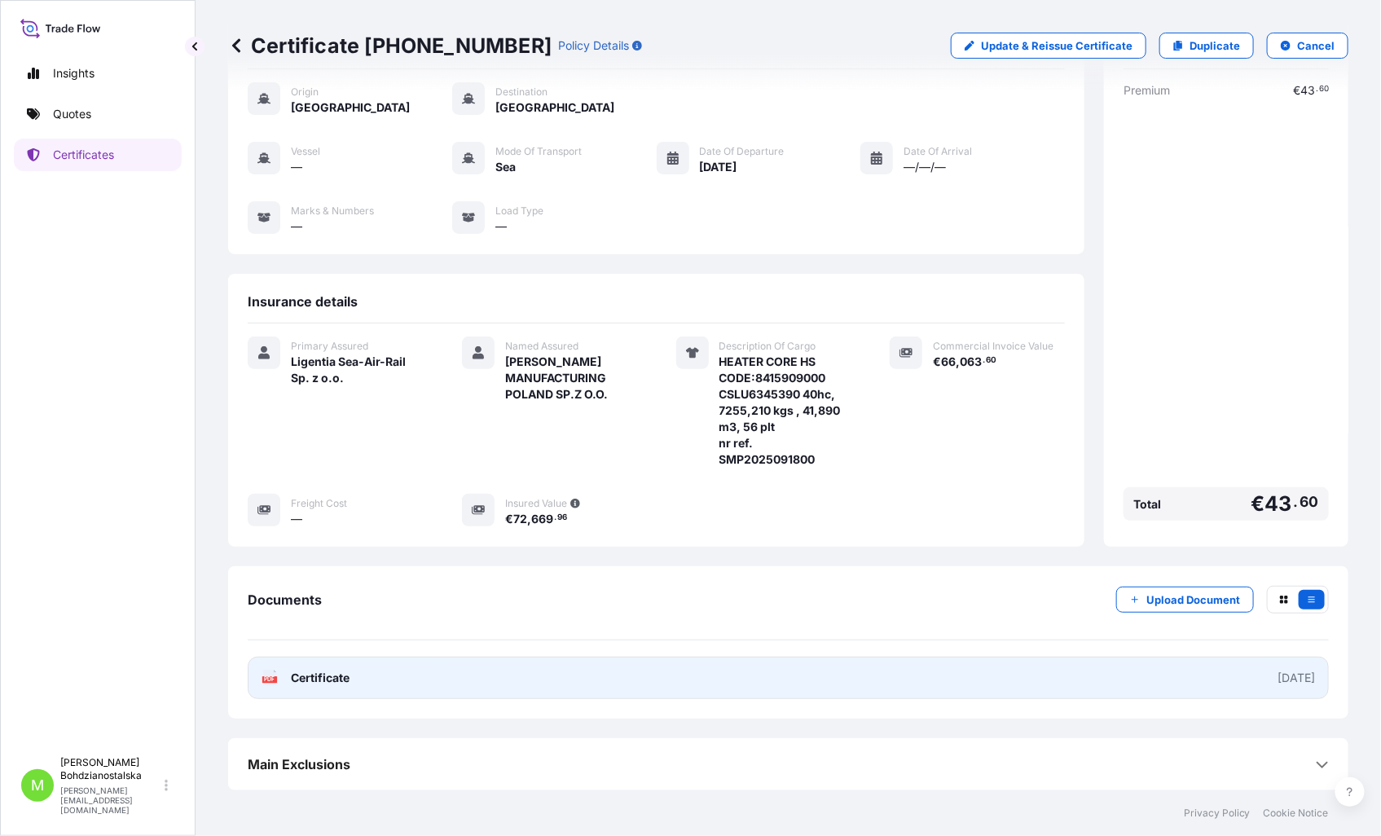 This screenshot has width=1381, height=836. I want to click on span: Insurance details, so click(302, 301).